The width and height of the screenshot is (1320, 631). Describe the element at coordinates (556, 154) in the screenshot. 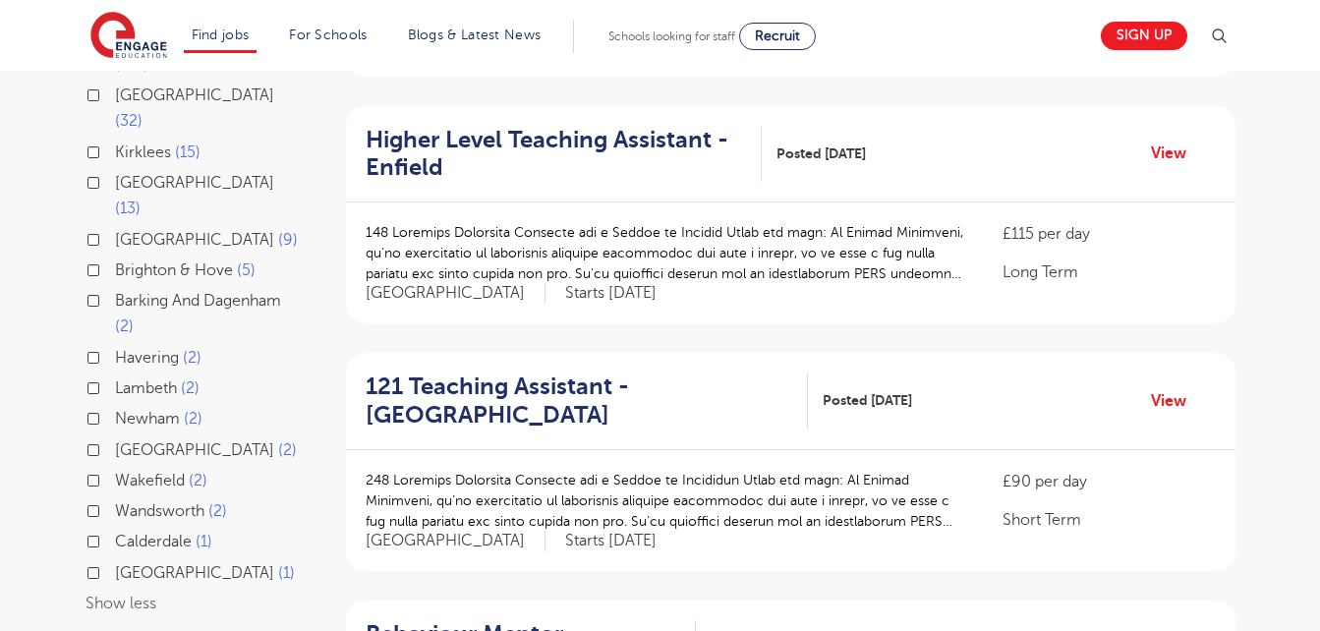

I see `h2: Higher Level Teaching Assistant - Enfield` at that location.